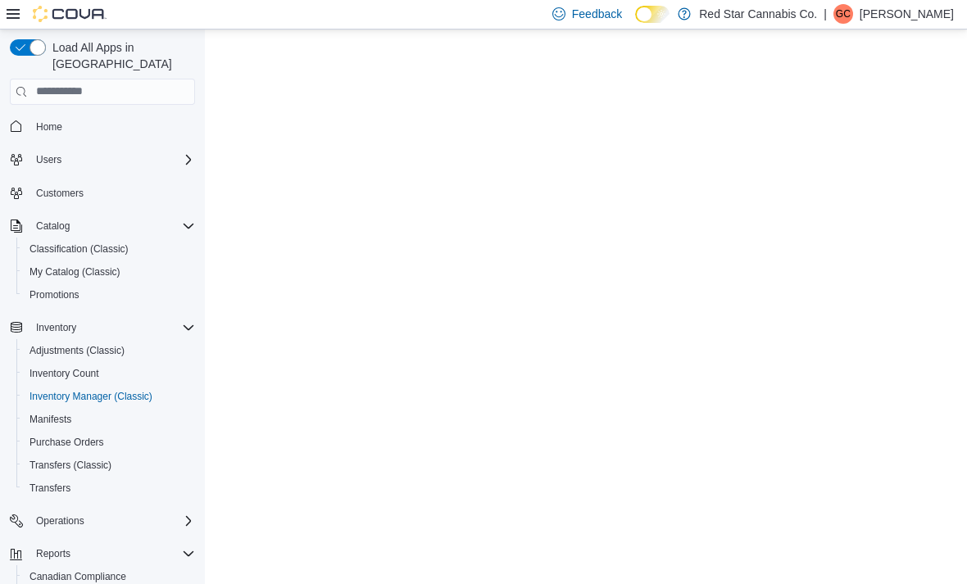 The height and width of the screenshot is (584, 967). What do you see at coordinates (79, 249) in the screenshot?
I see `a: Classification (Classic)` at bounding box center [79, 249].